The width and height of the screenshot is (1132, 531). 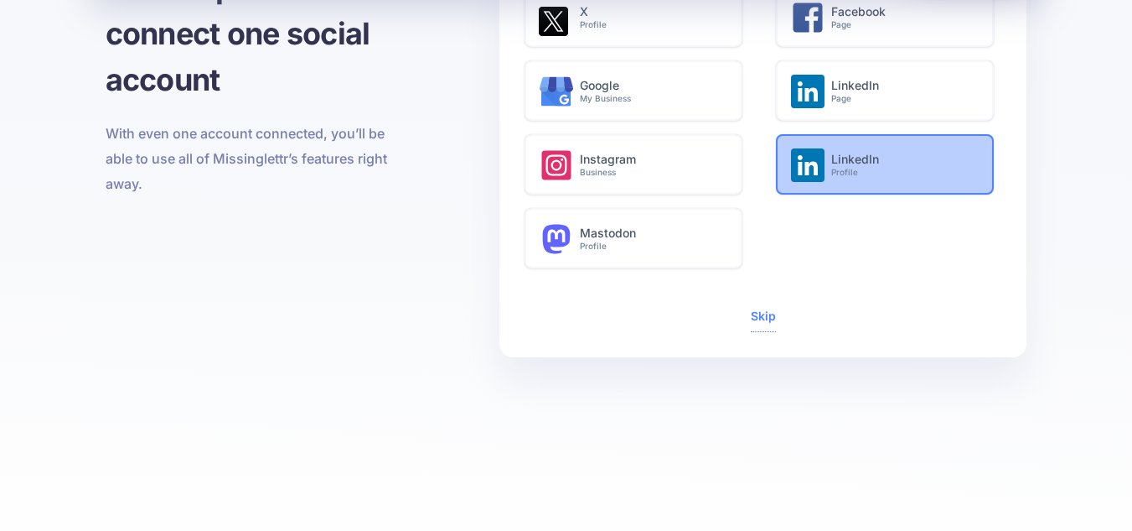 I want to click on h6: Google, so click(x=652, y=91).